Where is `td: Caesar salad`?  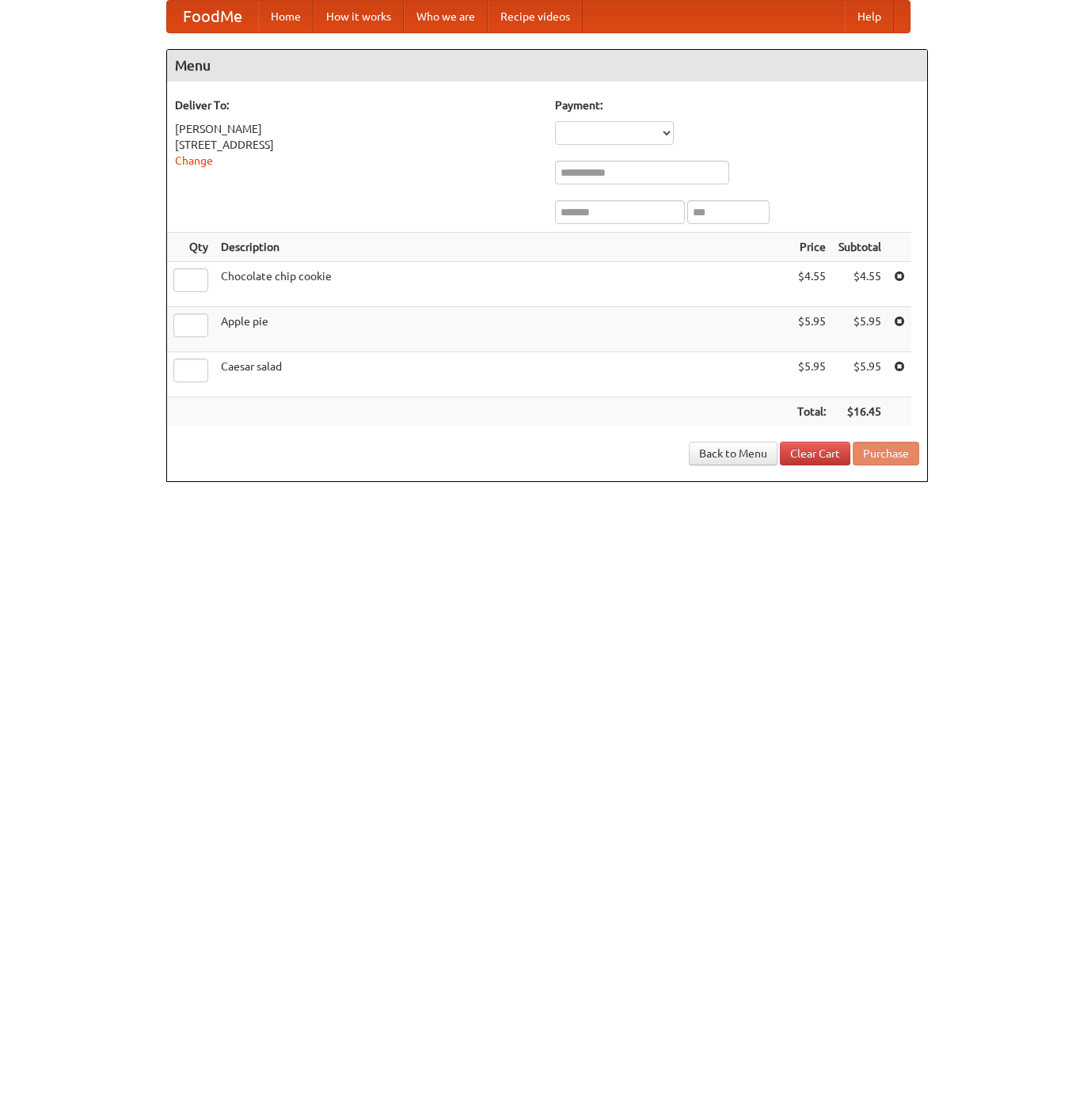
td: Caesar salad is located at coordinates (503, 375).